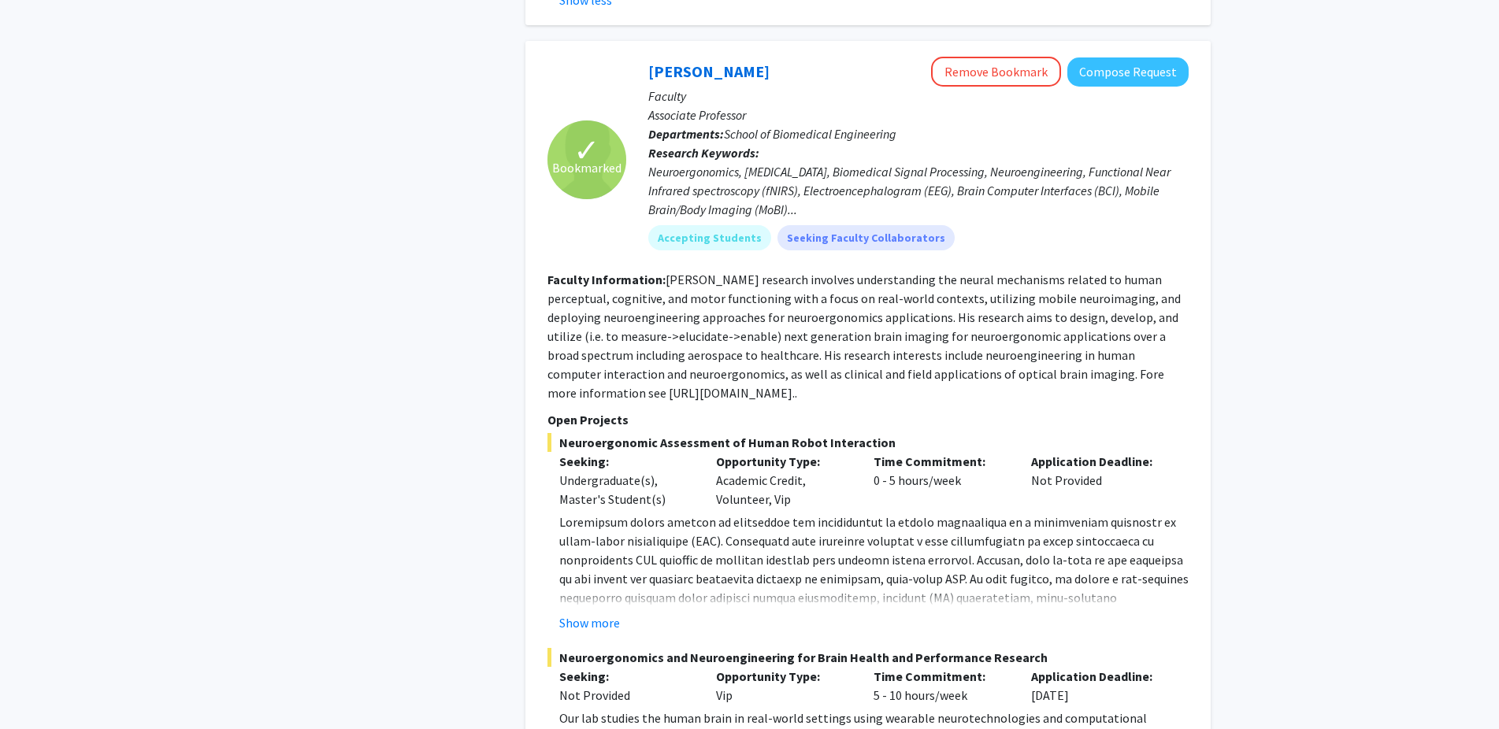  I want to click on span: School of Biomedical Engineering, so click(810, 134).